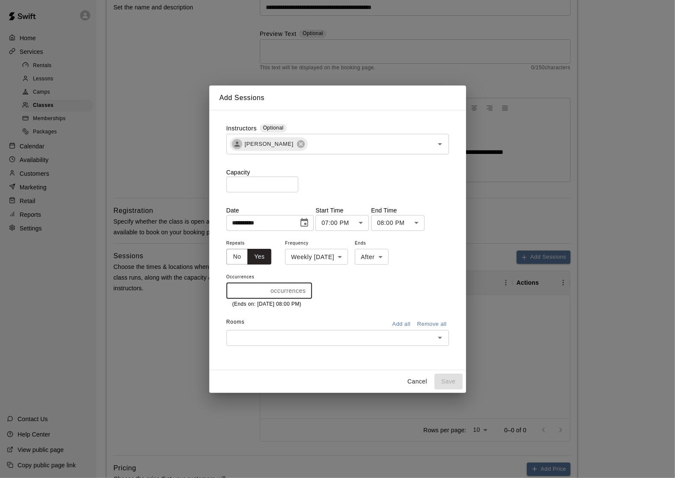 The image size is (675, 478). Describe the element at coordinates (371, 257) in the screenshot. I see `div: After` at that location.